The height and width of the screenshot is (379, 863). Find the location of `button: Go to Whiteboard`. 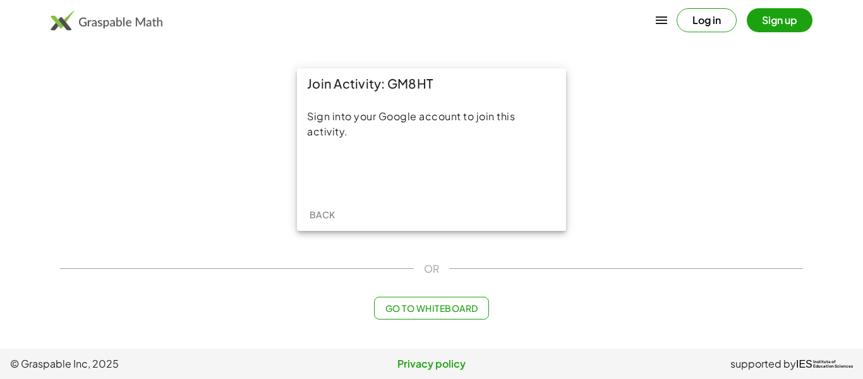

button: Go to Whiteboard is located at coordinates (431, 308).